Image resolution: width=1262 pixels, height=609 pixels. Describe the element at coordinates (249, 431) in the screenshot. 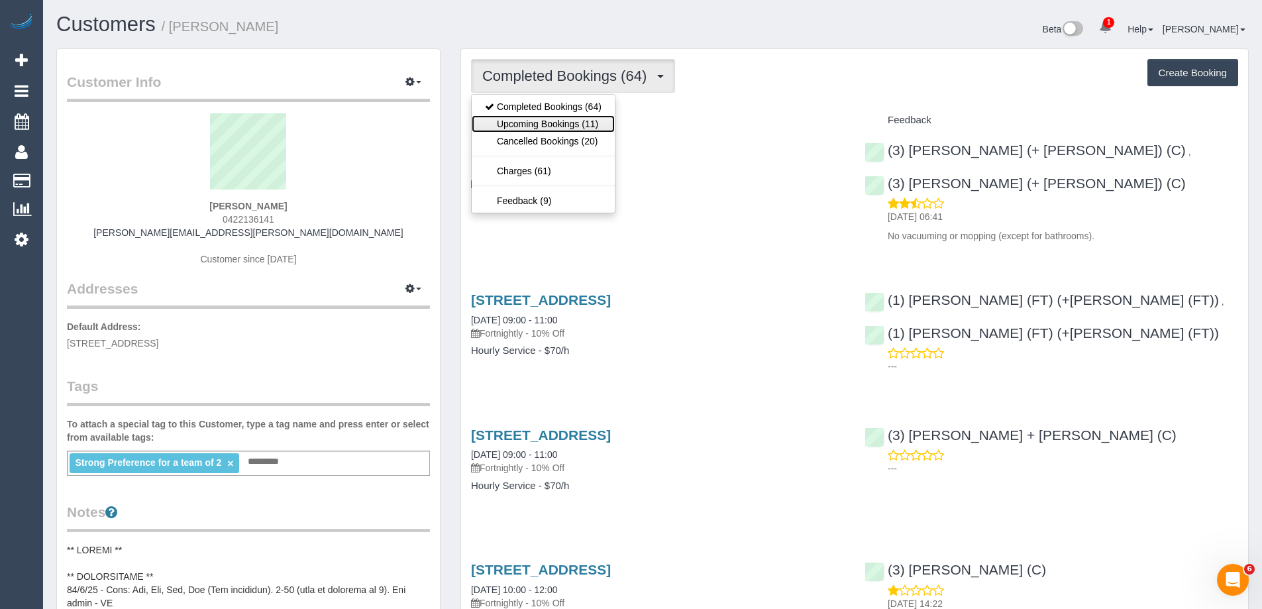

I see `label: To attach a special tag to this Customer, type a tag name and press enter or select from availabl...` at that location.